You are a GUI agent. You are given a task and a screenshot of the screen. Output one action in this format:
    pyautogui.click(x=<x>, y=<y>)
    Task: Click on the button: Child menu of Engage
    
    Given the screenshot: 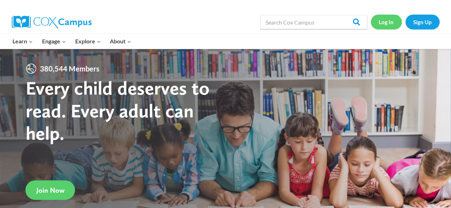 What is the action you would take?
    pyautogui.click(x=54, y=41)
    